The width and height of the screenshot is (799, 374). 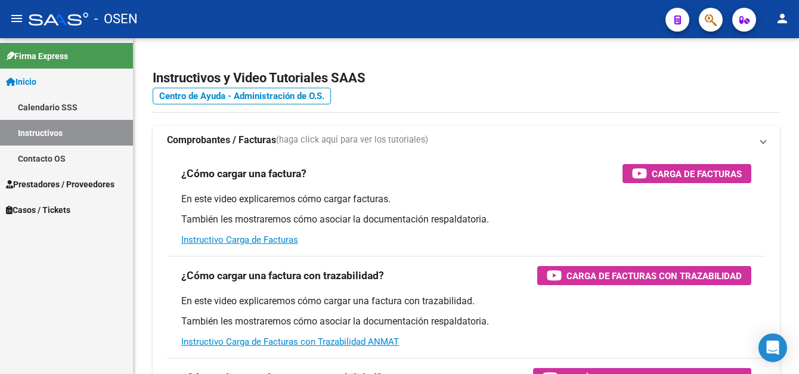 I want to click on span: - OSEN, so click(x=116, y=19).